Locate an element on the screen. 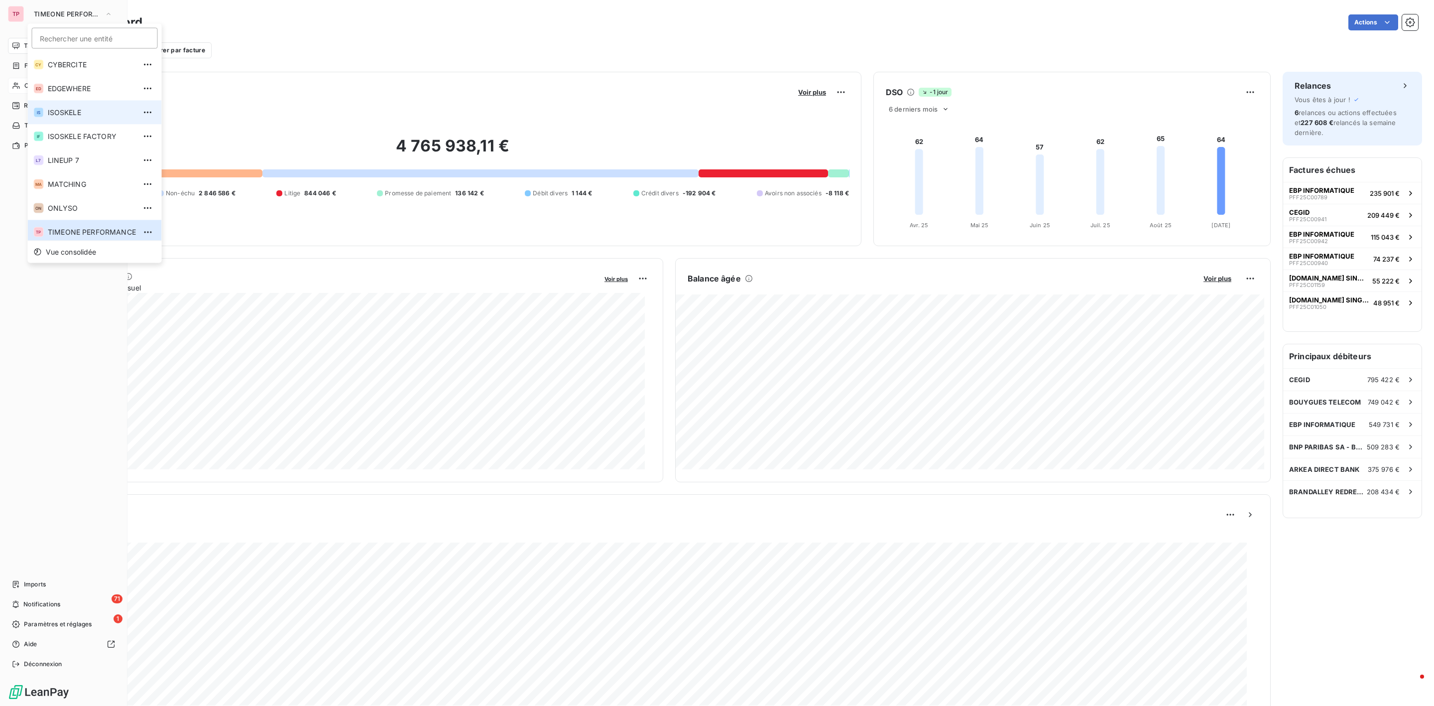 This screenshot has width=1434, height=706. button: EBP INFORMATIQUEPFF25C0094074 237 € is located at coordinates (1352, 258).